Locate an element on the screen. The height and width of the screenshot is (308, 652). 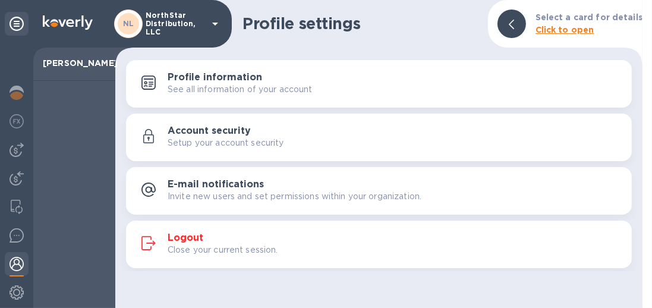
b: Select a card for details is located at coordinates (589, 17).